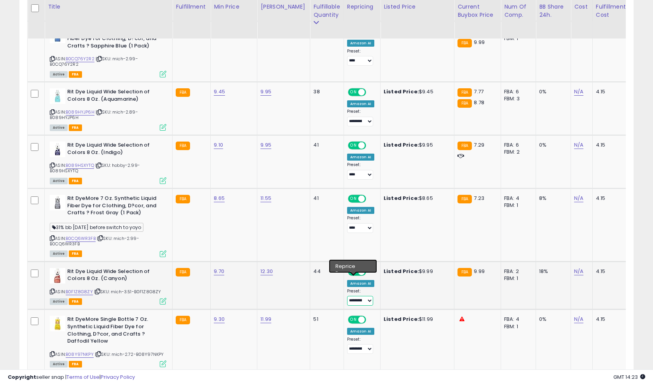  I want to click on div: Listed Price, so click(417, 7).